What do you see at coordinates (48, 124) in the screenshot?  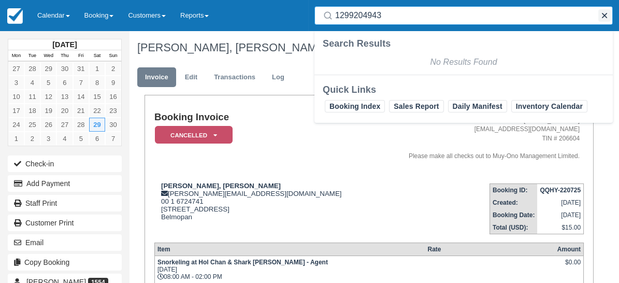 I see `a: 26` at bounding box center [48, 124].